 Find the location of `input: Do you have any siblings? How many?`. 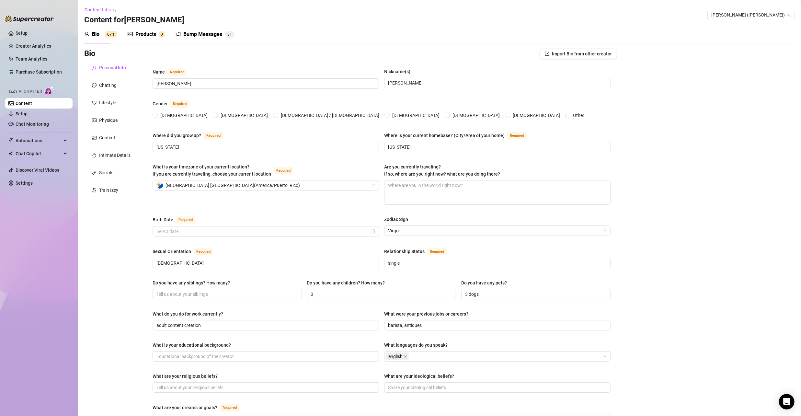

input: Do you have any siblings? How many? is located at coordinates (227, 294).